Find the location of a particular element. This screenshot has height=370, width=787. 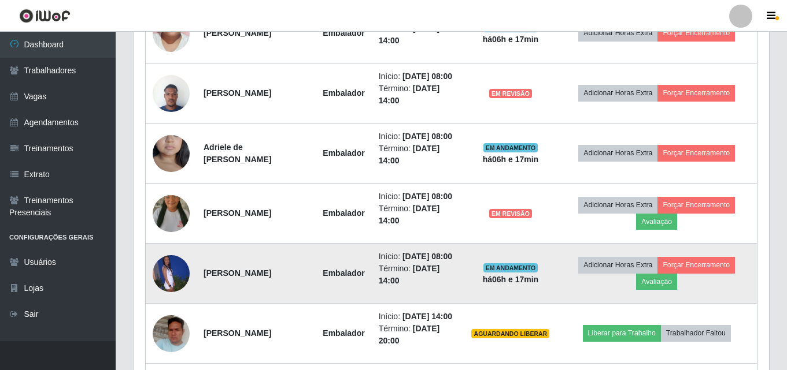

img: CoreUI Logo is located at coordinates (44, 16).